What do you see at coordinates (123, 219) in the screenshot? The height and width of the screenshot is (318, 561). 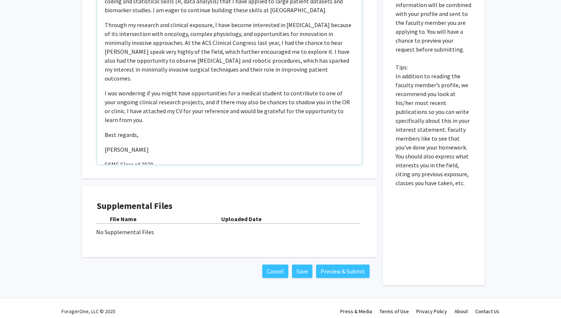 I see `b: File Name` at bounding box center [123, 219].